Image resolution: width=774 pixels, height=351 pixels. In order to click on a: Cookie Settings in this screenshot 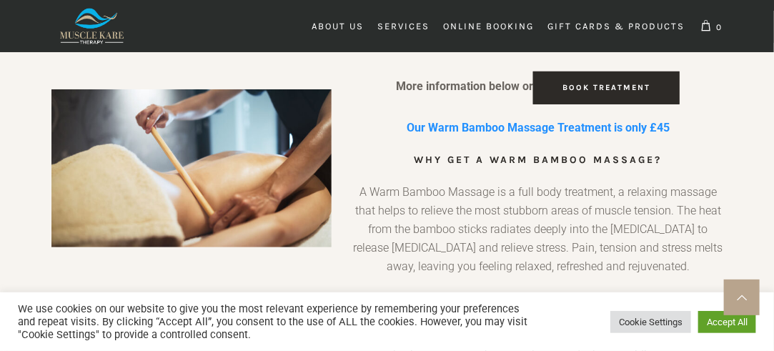, I will do `click(651, 322)`.